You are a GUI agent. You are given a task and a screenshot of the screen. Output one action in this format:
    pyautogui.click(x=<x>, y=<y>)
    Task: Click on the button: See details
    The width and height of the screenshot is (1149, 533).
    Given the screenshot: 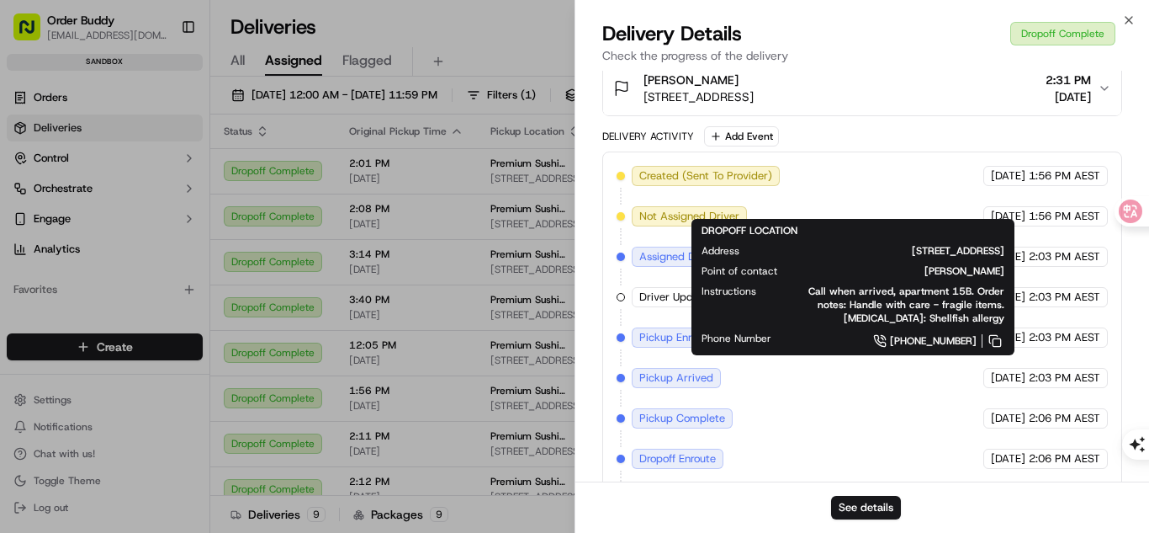 What is the action you would take?
    pyautogui.click(x=866, y=507)
    